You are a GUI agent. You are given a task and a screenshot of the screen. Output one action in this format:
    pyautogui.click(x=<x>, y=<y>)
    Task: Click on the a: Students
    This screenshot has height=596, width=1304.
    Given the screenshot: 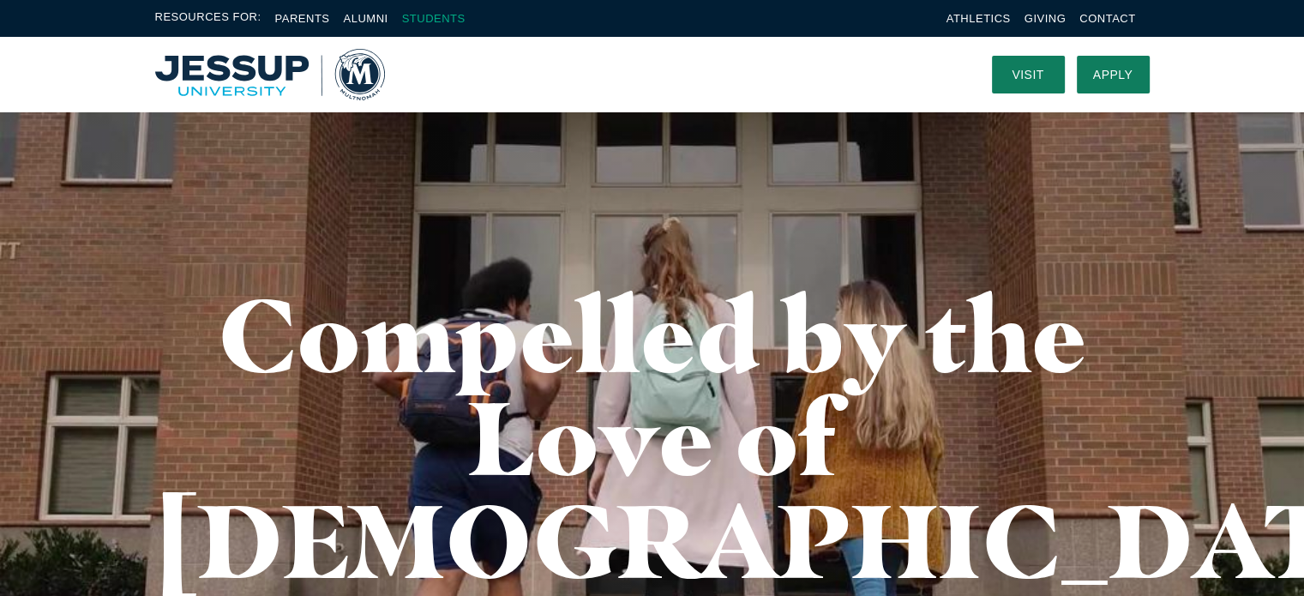 What is the action you would take?
    pyautogui.click(x=434, y=18)
    